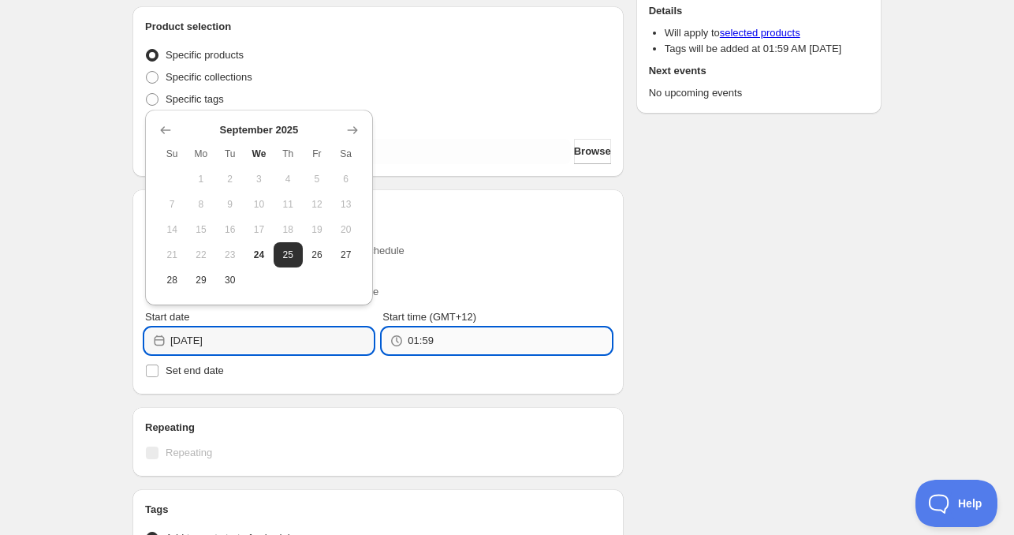 Image resolution: width=1014 pixels, height=535 pixels. Describe the element at coordinates (288, 255) in the screenshot. I see `button: Thursday September 25 2025` at that location.